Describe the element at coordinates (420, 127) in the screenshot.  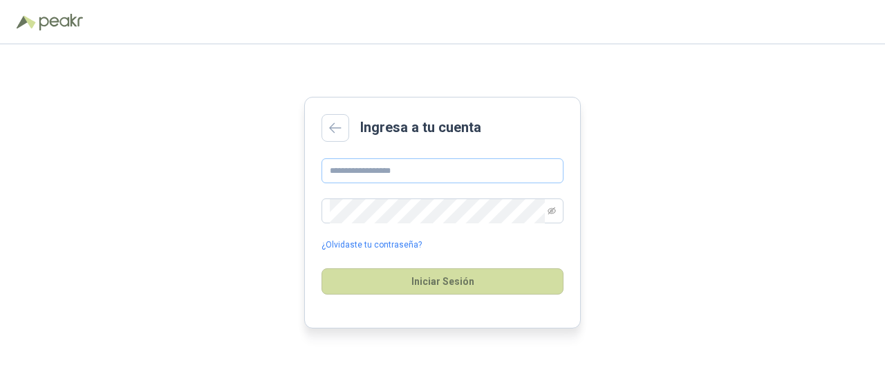
I see `h2: Ingresa a tu cuenta` at that location.